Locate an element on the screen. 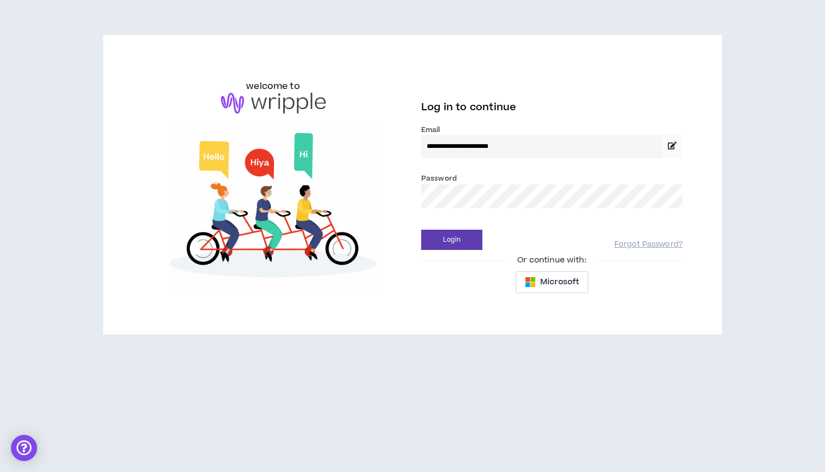  button: Login is located at coordinates (452, 240).